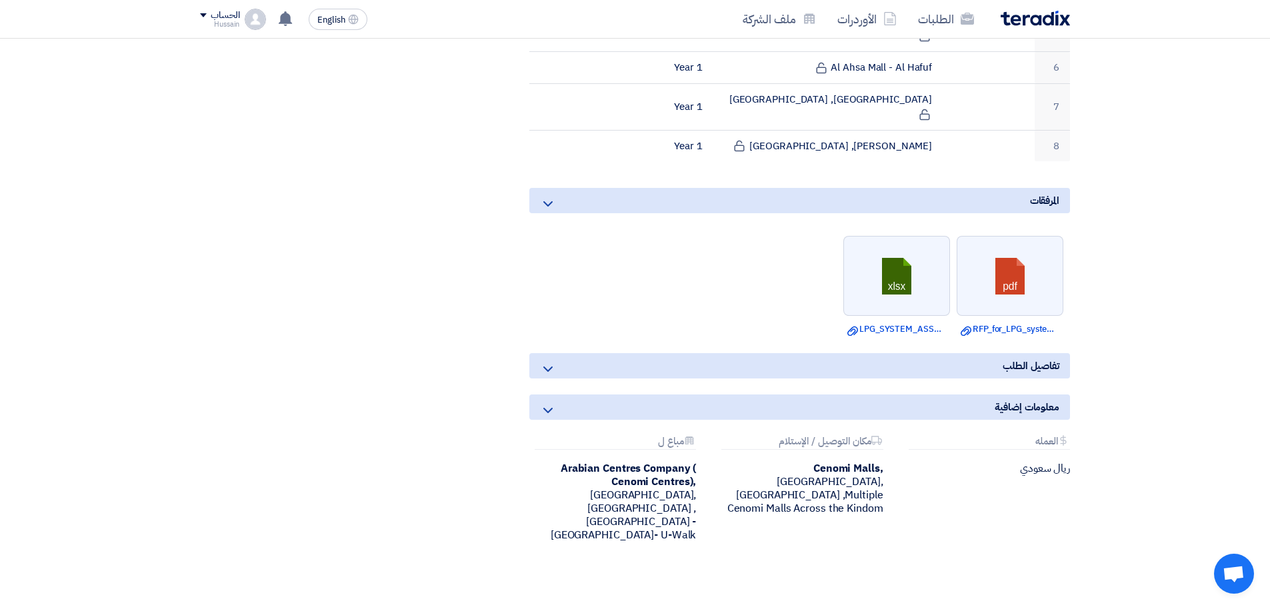  Describe the element at coordinates (802, 442) in the screenshot. I see `div: مكان التوصيل / الإستلام` at that location.